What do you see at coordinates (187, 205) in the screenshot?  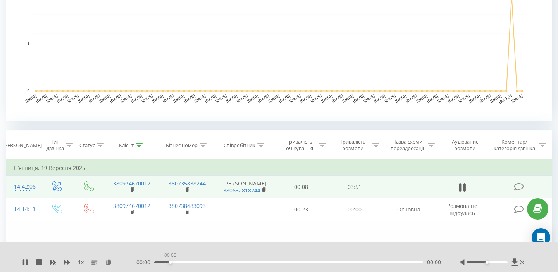 I see `a: 380738483093` at bounding box center [187, 205].